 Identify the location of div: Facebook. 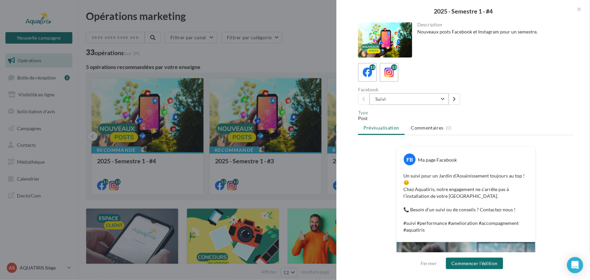
(410, 90).